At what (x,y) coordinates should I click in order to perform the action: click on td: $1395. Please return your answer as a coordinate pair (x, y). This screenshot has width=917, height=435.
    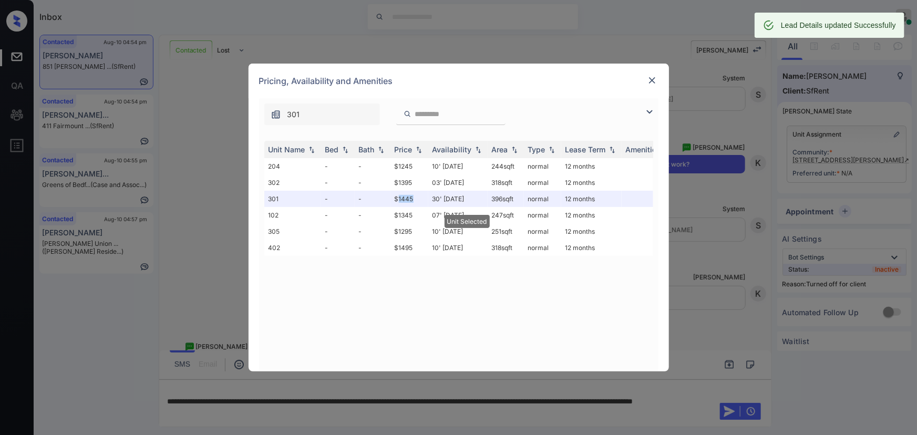
    Looking at the image, I should click on (409, 182).